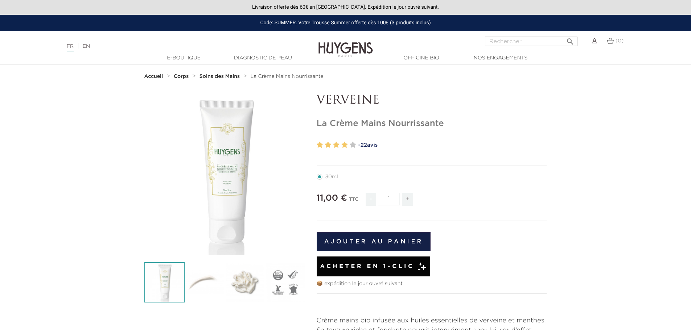  I want to click on a: Accueil, so click(154, 77).